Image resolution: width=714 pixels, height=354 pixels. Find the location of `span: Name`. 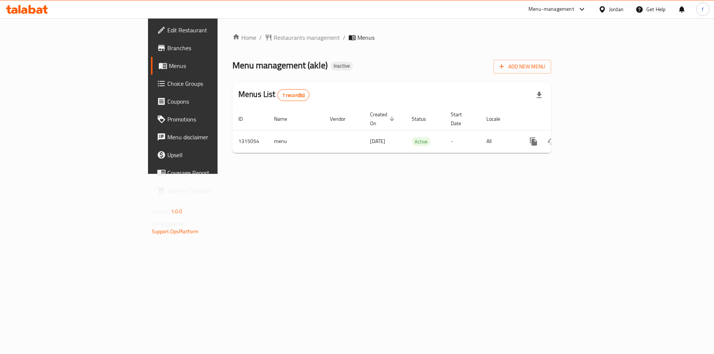

span: Name is located at coordinates (285, 119).